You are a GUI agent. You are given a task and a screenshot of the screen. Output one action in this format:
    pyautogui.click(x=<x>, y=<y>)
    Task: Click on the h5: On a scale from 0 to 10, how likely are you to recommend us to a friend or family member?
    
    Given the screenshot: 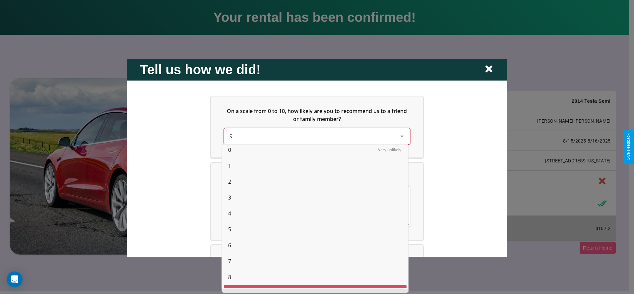 What is the action you would take?
    pyautogui.click(x=317, y=115)
    